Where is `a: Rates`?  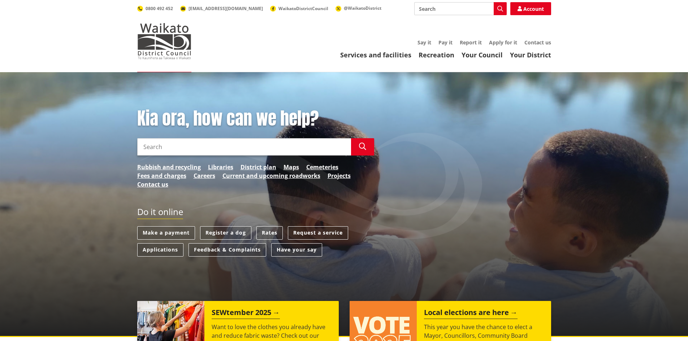 a: Rates is located at coordinates (269, 233).